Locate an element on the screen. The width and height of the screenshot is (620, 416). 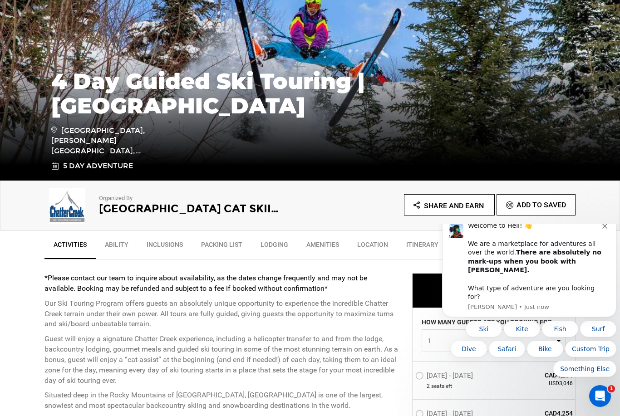
p: Organized By is located at coordinates (192, 198).